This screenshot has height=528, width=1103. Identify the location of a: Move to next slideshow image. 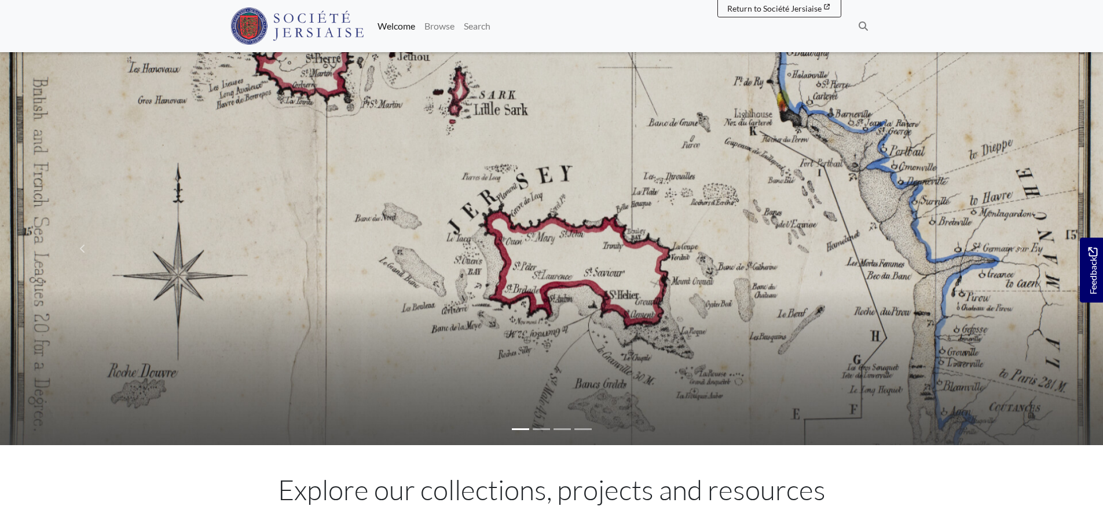
(1020, 248).